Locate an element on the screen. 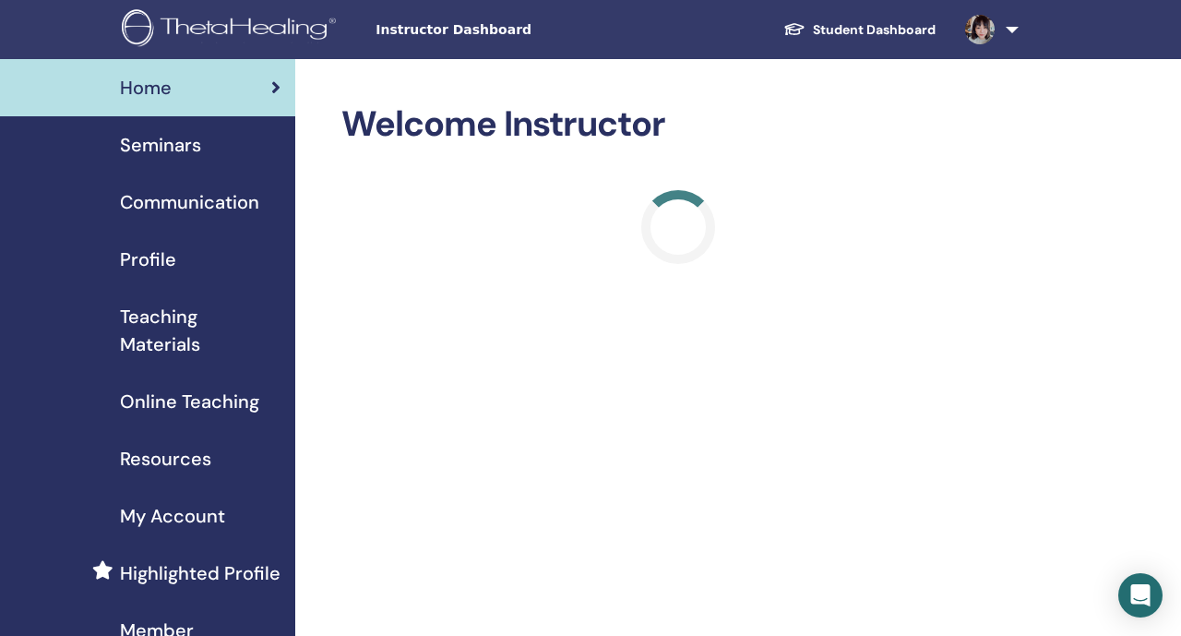 The width and height of the screenshot is (1181, 636). img: logo.png is located at coordinates (232, 30).